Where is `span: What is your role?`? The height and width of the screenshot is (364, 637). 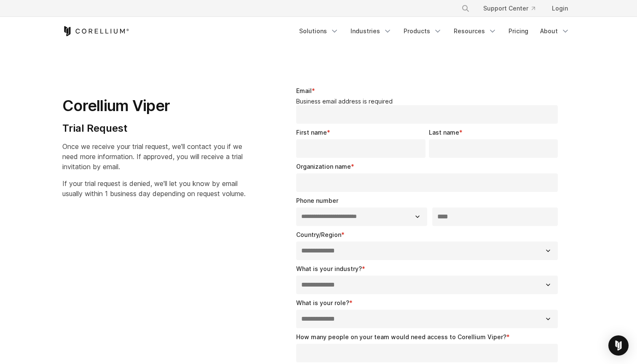
span: What is your role? is located at coordinates (323, 303).